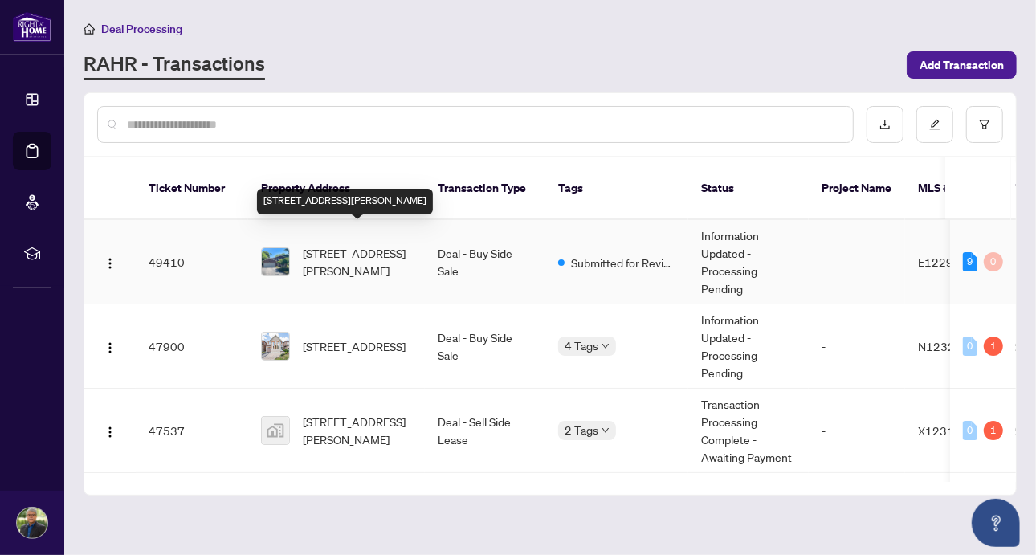 Image resolution: width=1036 pixels, height=555 pixels. Describe the element at coordinates (32, 27) in the screenshot. I see `img: logo` at that location.